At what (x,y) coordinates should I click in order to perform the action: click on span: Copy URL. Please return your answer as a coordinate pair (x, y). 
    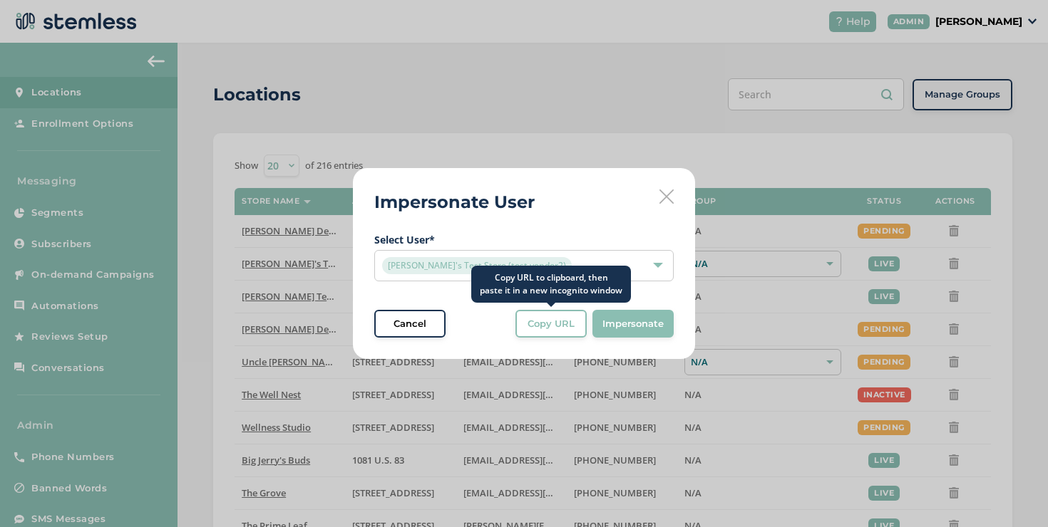
    Looking at the image, I should click on (551, 324).